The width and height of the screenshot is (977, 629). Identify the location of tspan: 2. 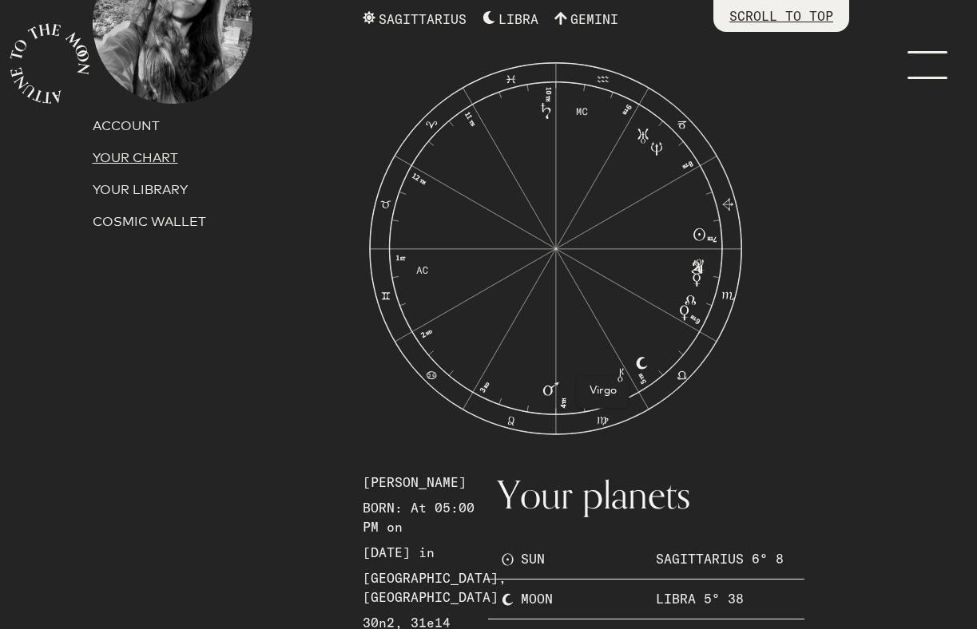
(423, 335).